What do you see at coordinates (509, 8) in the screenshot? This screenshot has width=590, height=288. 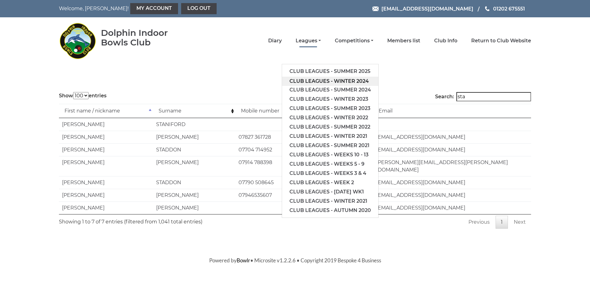 I see `span: 01202 675551` at bounding box center [509, 8].